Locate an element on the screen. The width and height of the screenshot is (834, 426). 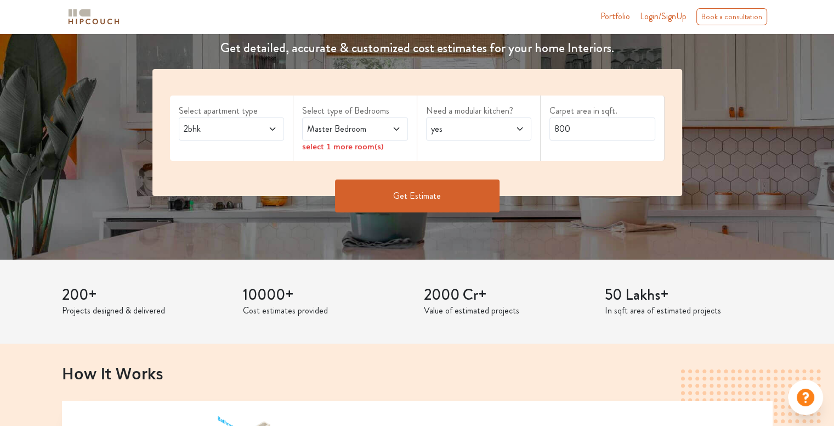
h3: 2000 Cr+ is located at coordinates (508, 295).